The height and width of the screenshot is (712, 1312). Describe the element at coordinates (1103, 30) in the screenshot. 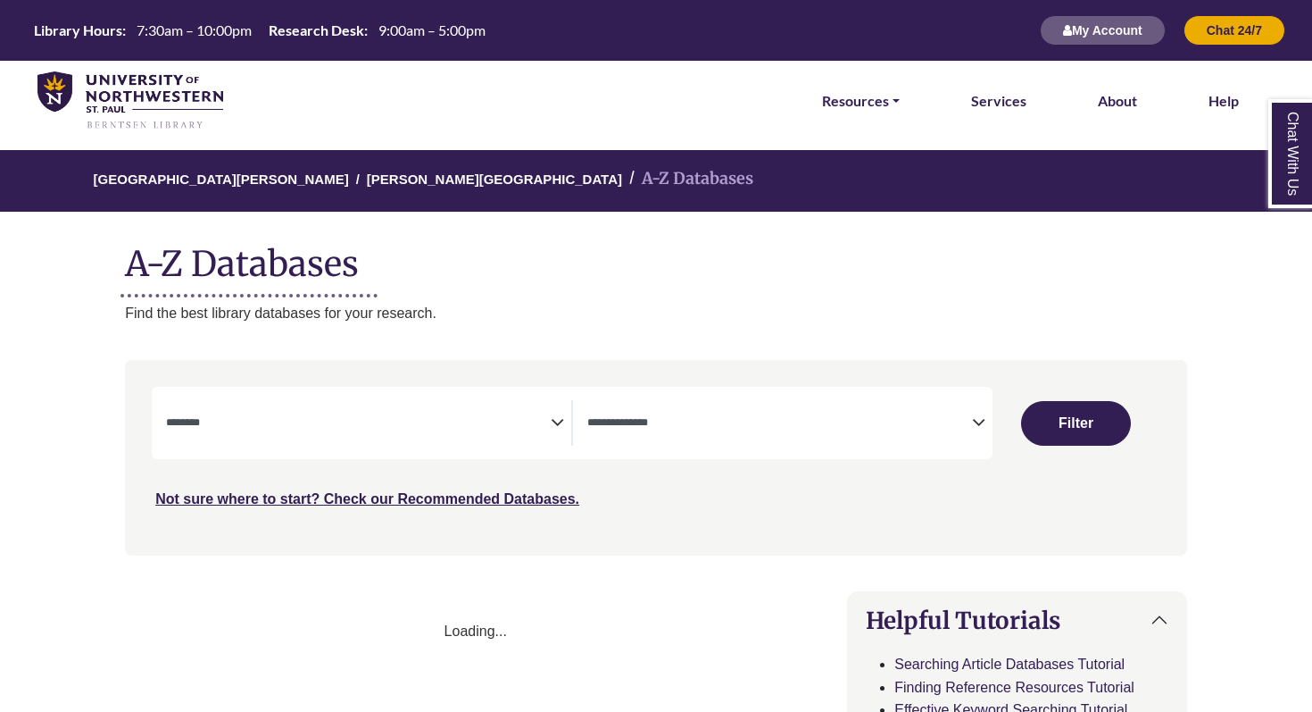

I see `button: My Account` at that location.